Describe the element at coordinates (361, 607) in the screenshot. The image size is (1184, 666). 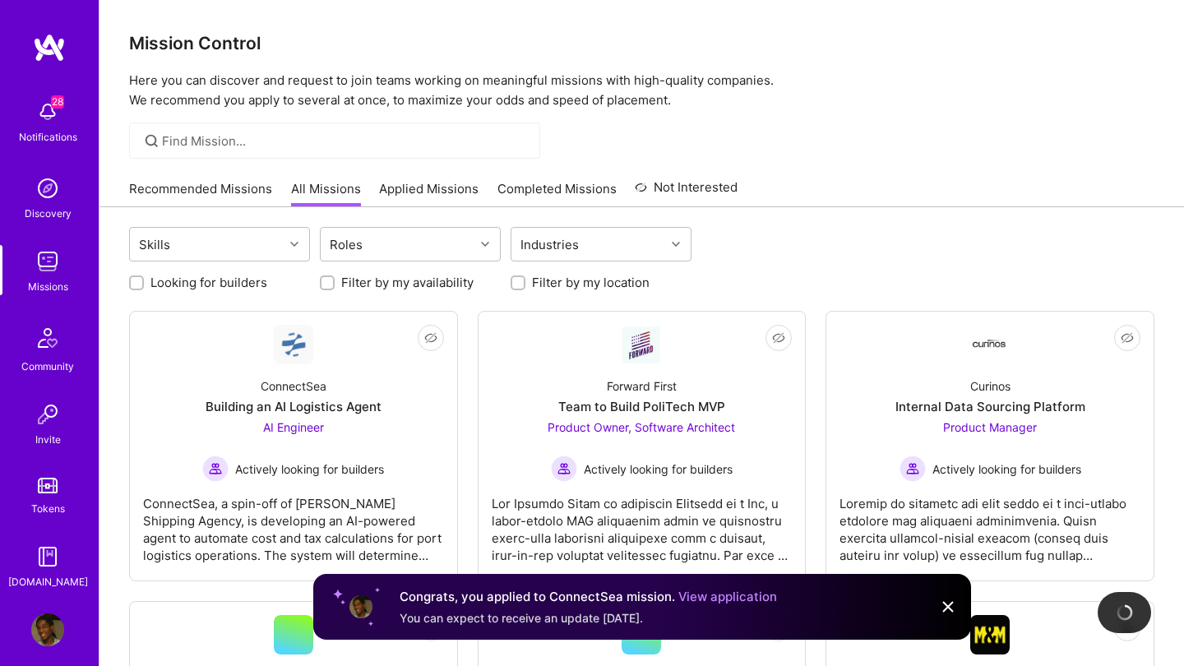
I see `img: User profile` at that location.